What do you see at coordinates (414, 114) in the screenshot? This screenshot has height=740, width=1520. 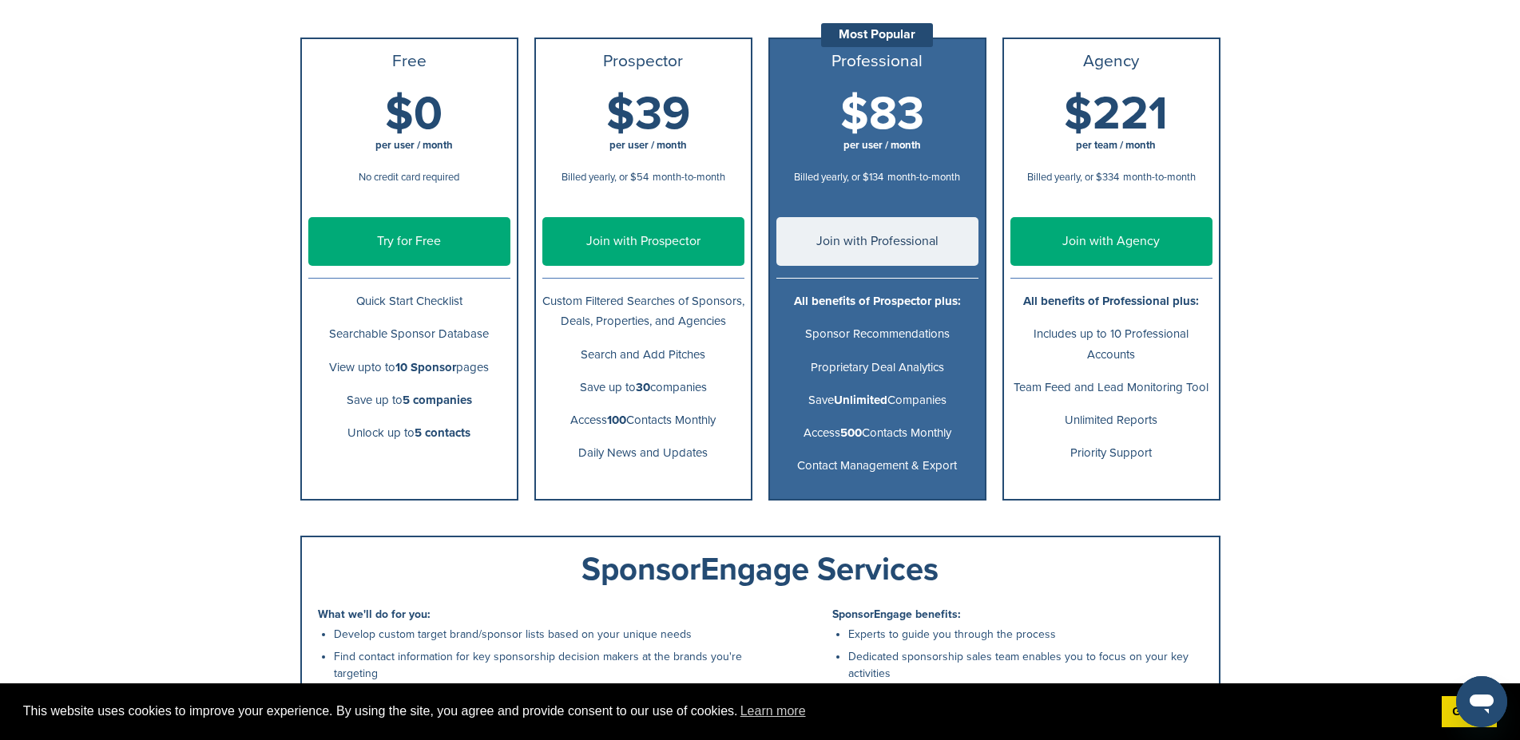 I see `span: $0` at bounding box center [414, 114].